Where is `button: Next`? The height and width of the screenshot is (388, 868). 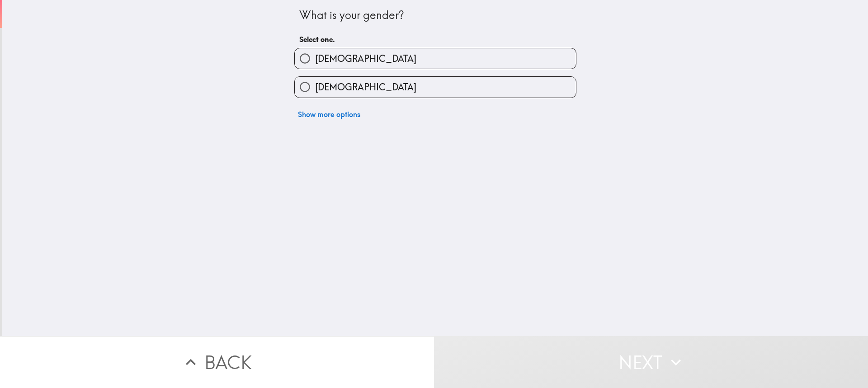 button: Next is located at coordinates (651, 362).